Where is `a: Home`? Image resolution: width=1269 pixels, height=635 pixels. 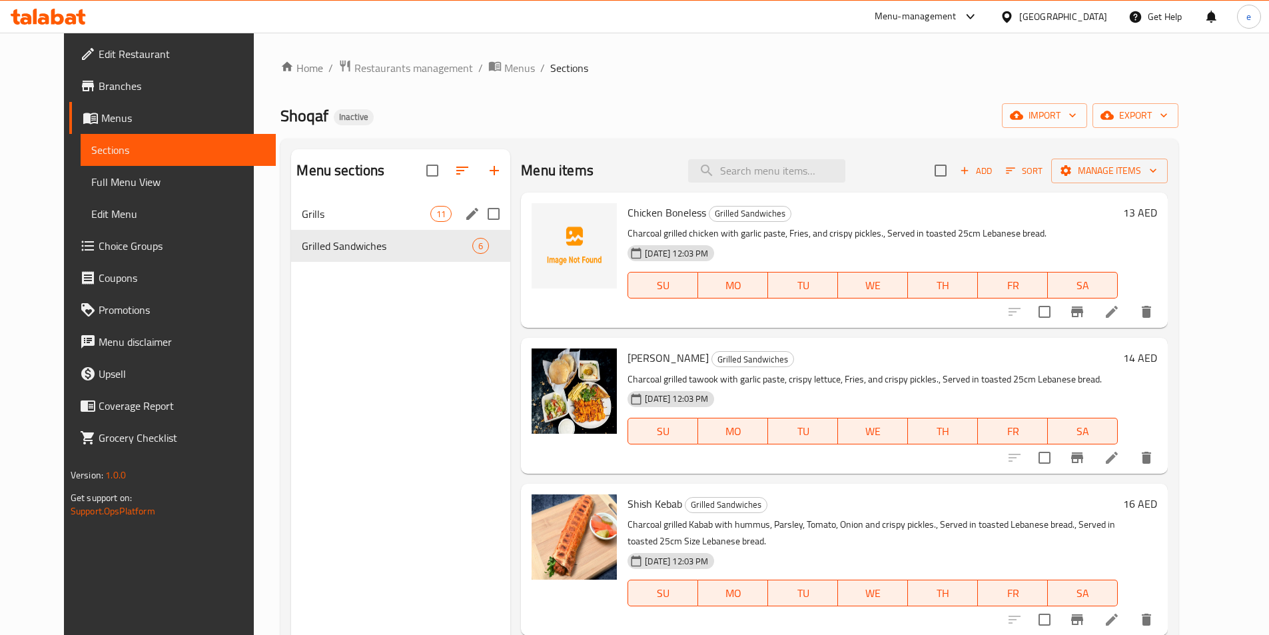
a: Home is located at coordinates (302, 68).